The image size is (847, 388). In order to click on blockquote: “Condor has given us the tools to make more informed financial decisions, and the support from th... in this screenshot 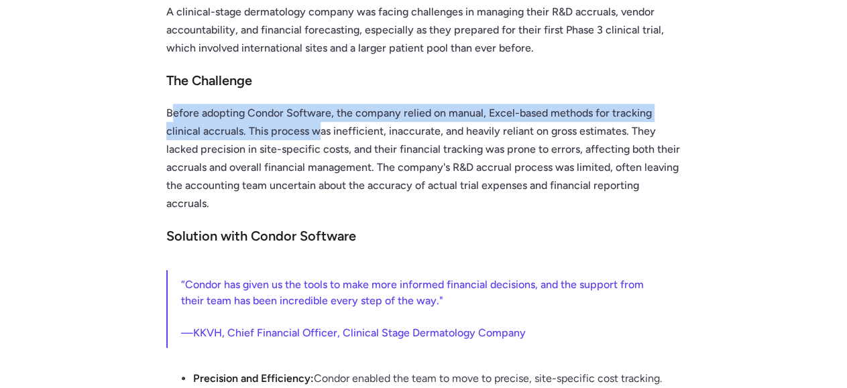, I will do `click(424, 309)`.